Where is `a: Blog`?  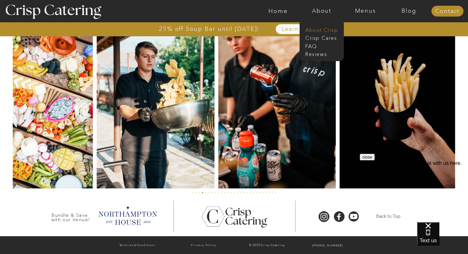 a: Blog is located at coordinates (409, 11).